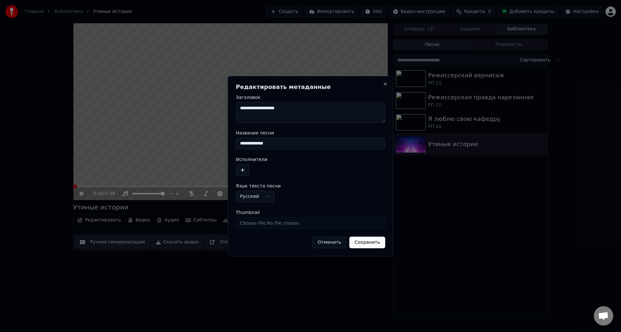 The image size is (621, 332). I want to click on label: Заголовок, so click(311, 97).